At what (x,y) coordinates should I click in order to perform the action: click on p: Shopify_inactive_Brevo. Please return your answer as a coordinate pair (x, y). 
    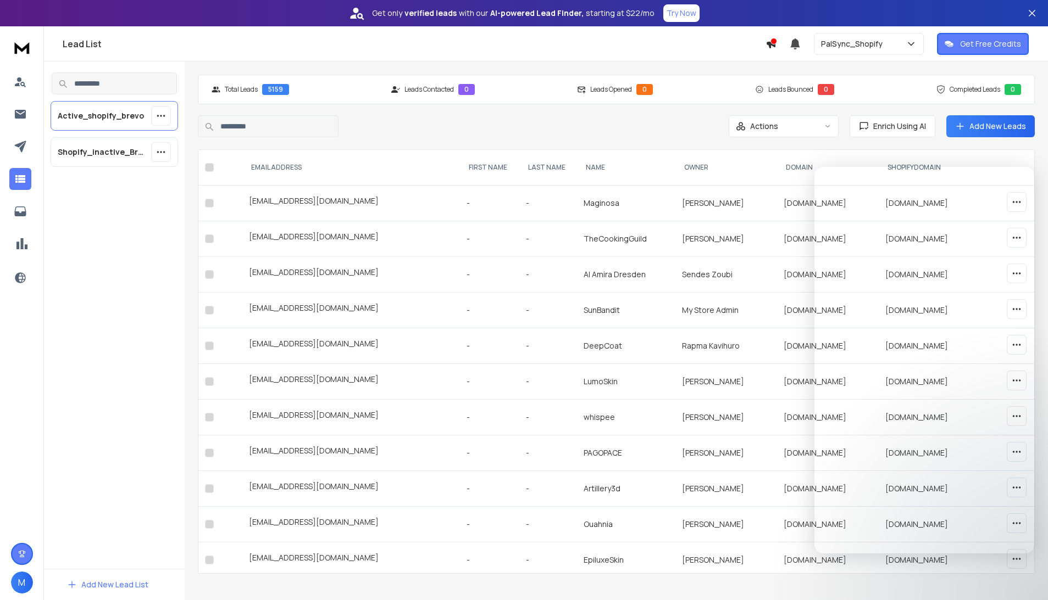
    Looking at the image, I should click on (102, 152).